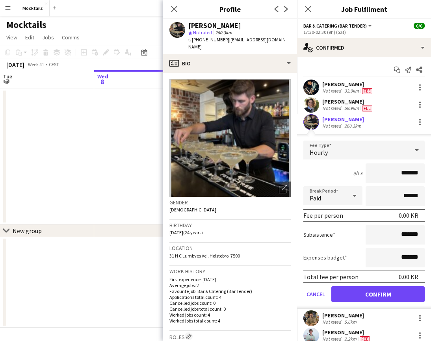 The height and width of the screenshot is (341, 431). Describe the element at coordinates (351, 108) in the screenshot. I see `div: 59.9km` at that location.